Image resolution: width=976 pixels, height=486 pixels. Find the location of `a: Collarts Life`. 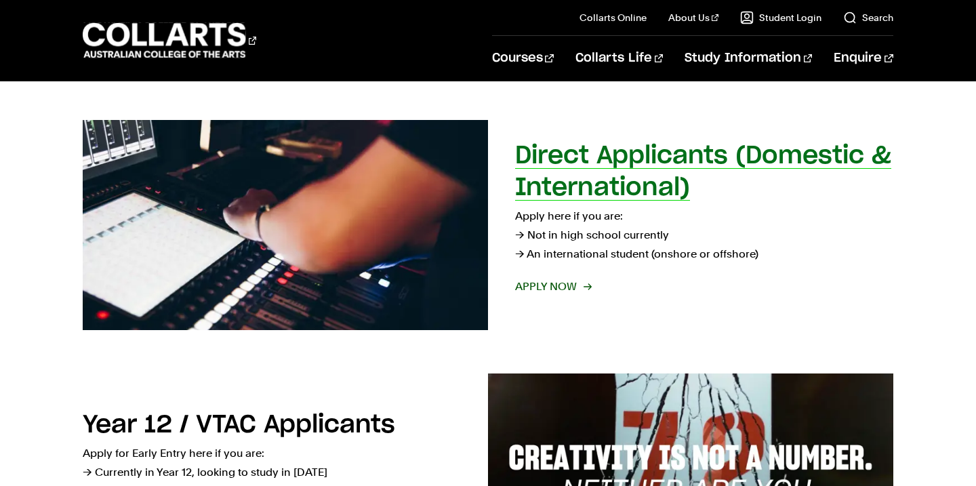

a: Collarts Life is located at coordinates (619, 58).